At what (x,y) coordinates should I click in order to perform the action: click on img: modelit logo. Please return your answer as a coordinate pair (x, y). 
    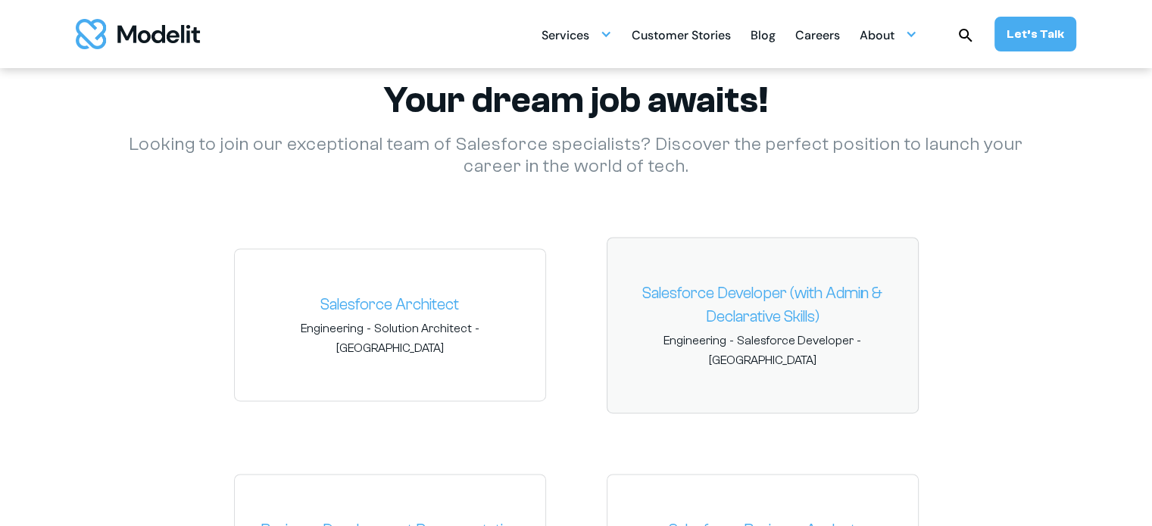
    Looking at the image, I should click on (138, 34).